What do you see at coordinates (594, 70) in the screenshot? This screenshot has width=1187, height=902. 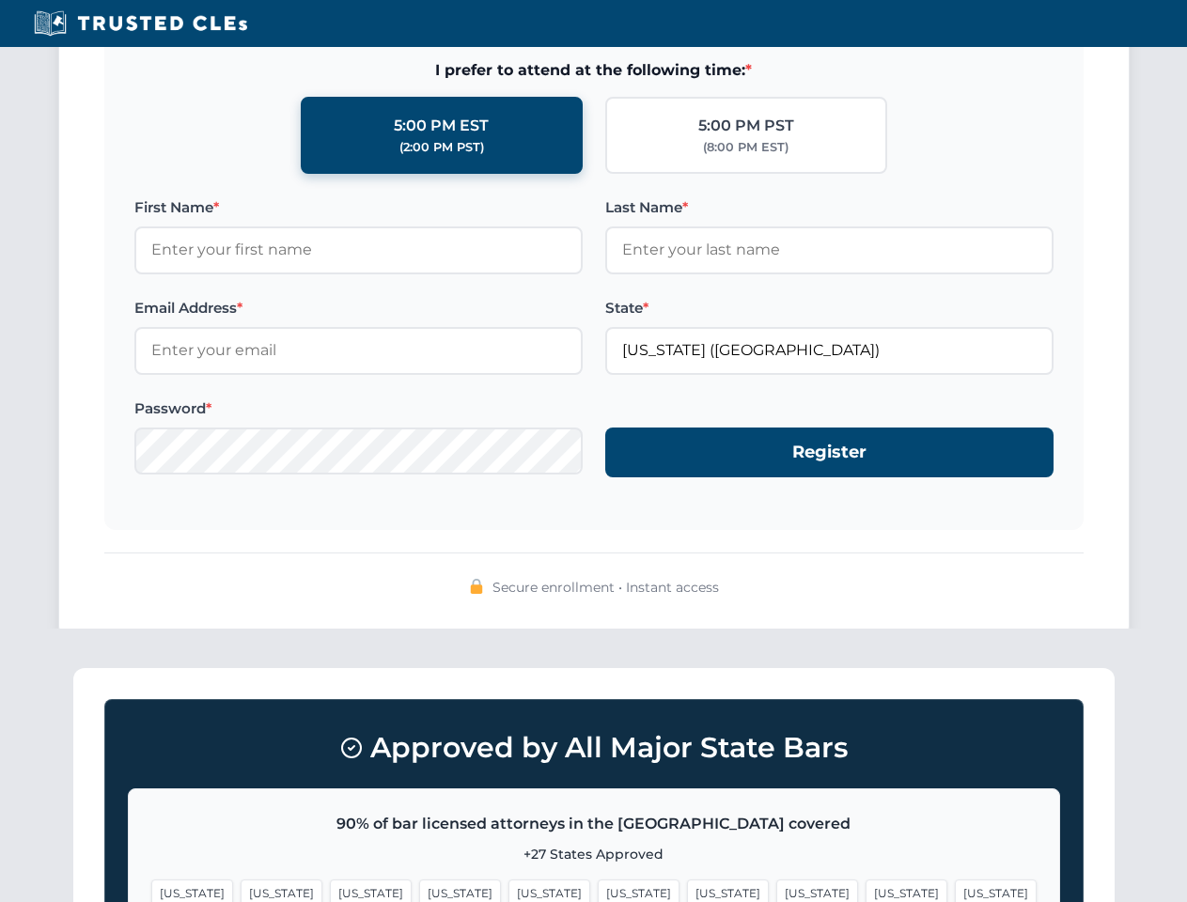 I see `span: I prefer to attend at the following time:` at bounding box center [594, 70].